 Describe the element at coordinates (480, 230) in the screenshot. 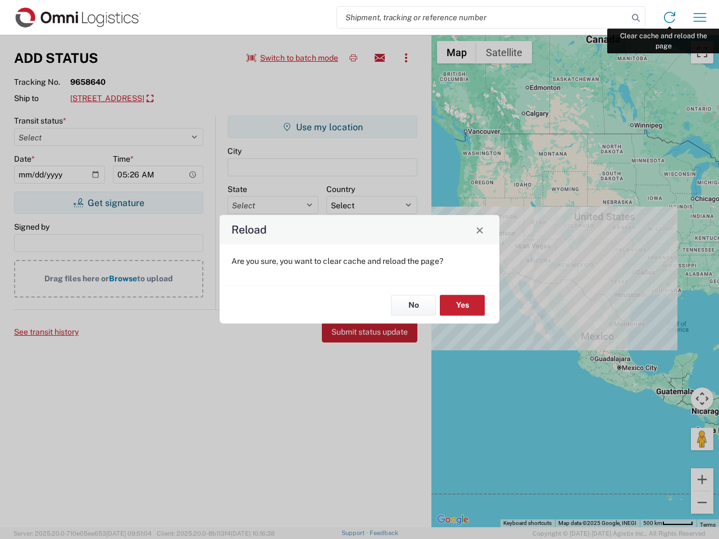

I see `button: Close` at that location.